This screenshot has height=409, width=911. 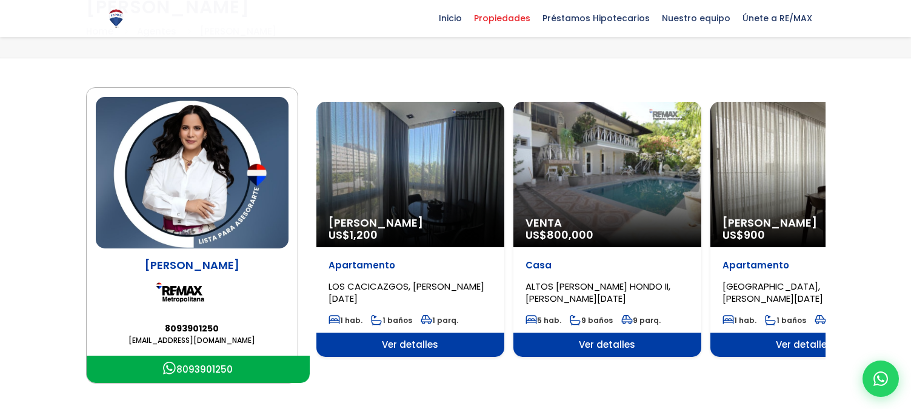 I want to click on div: 4 / 8, so click(x=410, y=229).